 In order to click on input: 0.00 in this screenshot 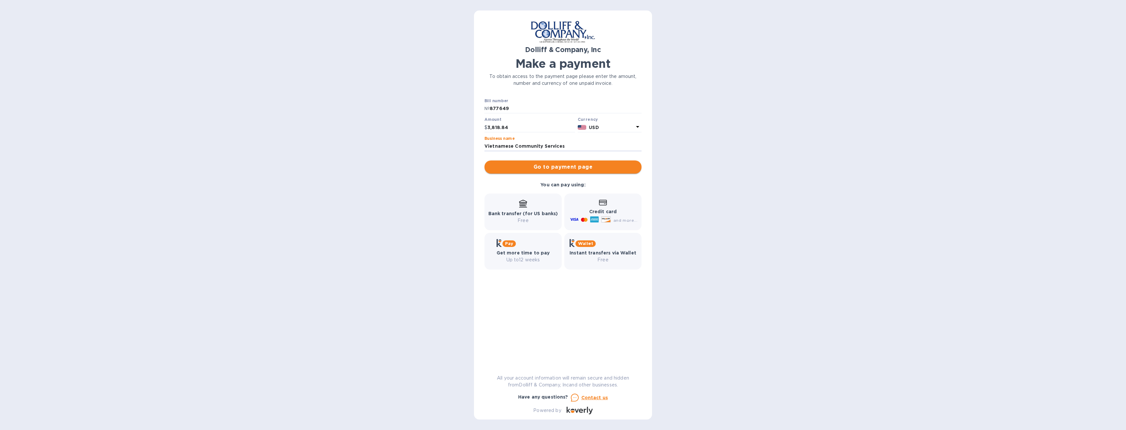, I will do `click(531, 127)`.